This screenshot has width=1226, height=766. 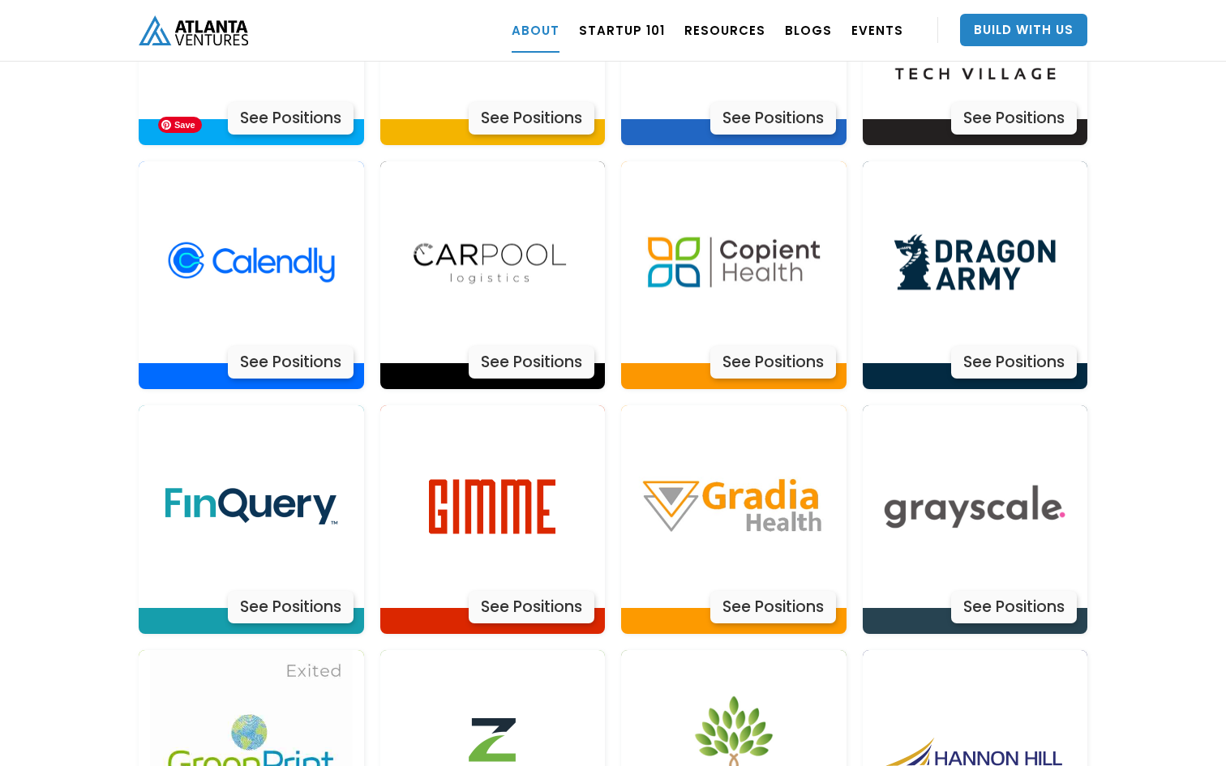 I want to click on a: EVENTS, so click(x=877, y=30).